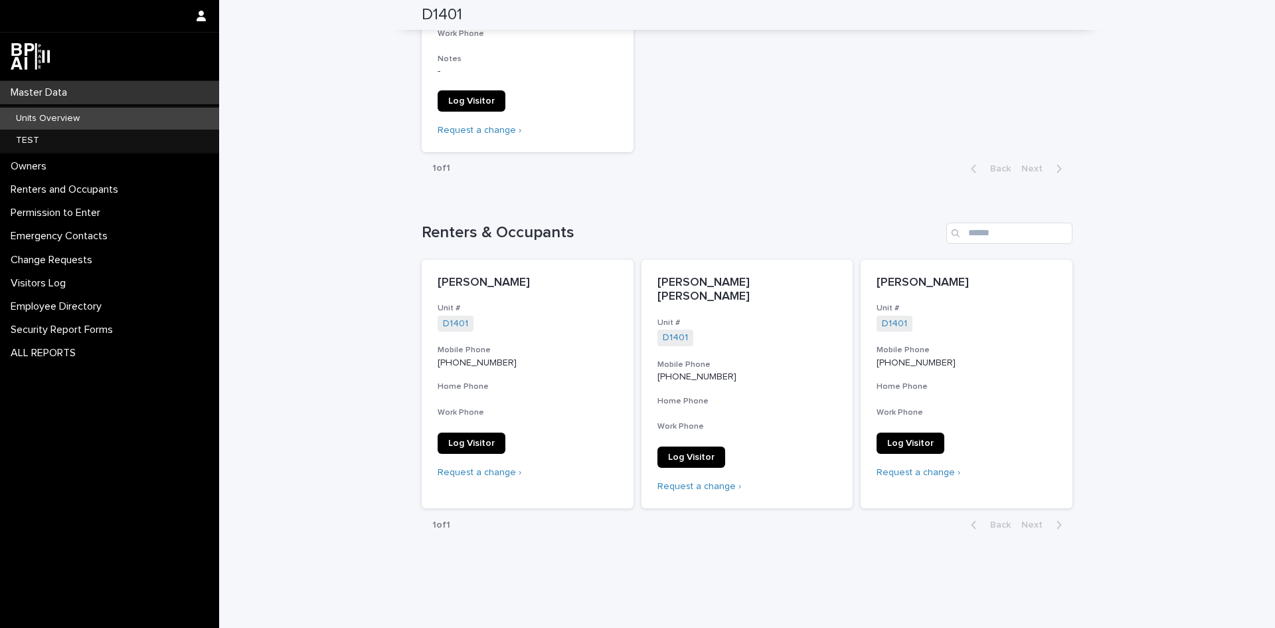  Describe the element at coordinates (67, 189) in the screenshot. I see `p: Renters and Occupants` at that location.